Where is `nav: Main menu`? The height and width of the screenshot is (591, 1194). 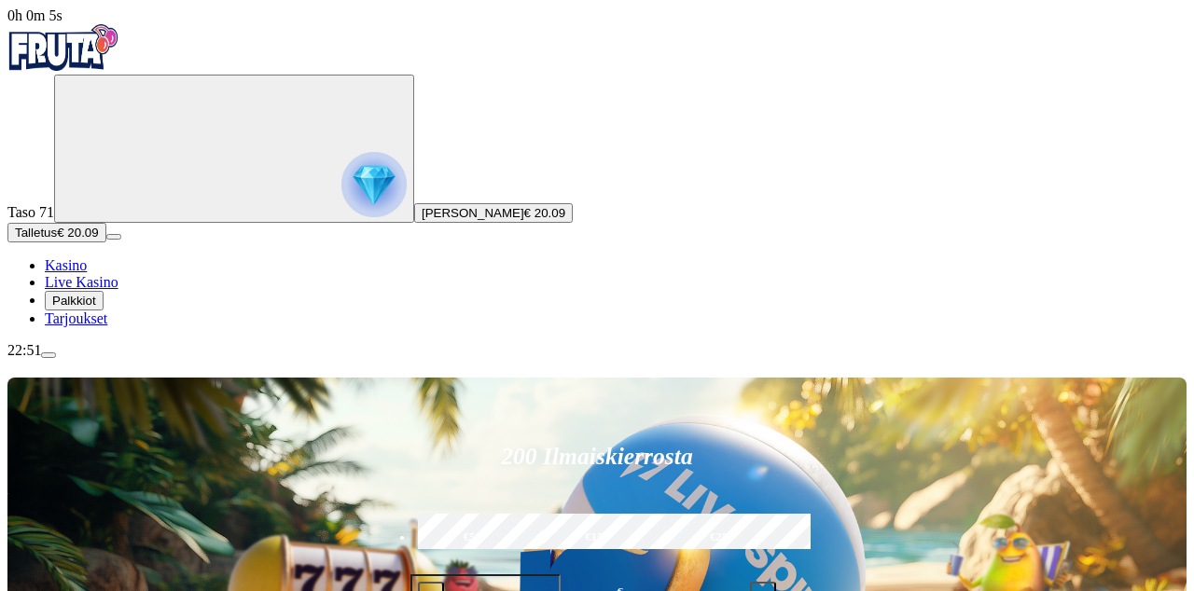 nav: Main menu is located at coordinates (597, 292).